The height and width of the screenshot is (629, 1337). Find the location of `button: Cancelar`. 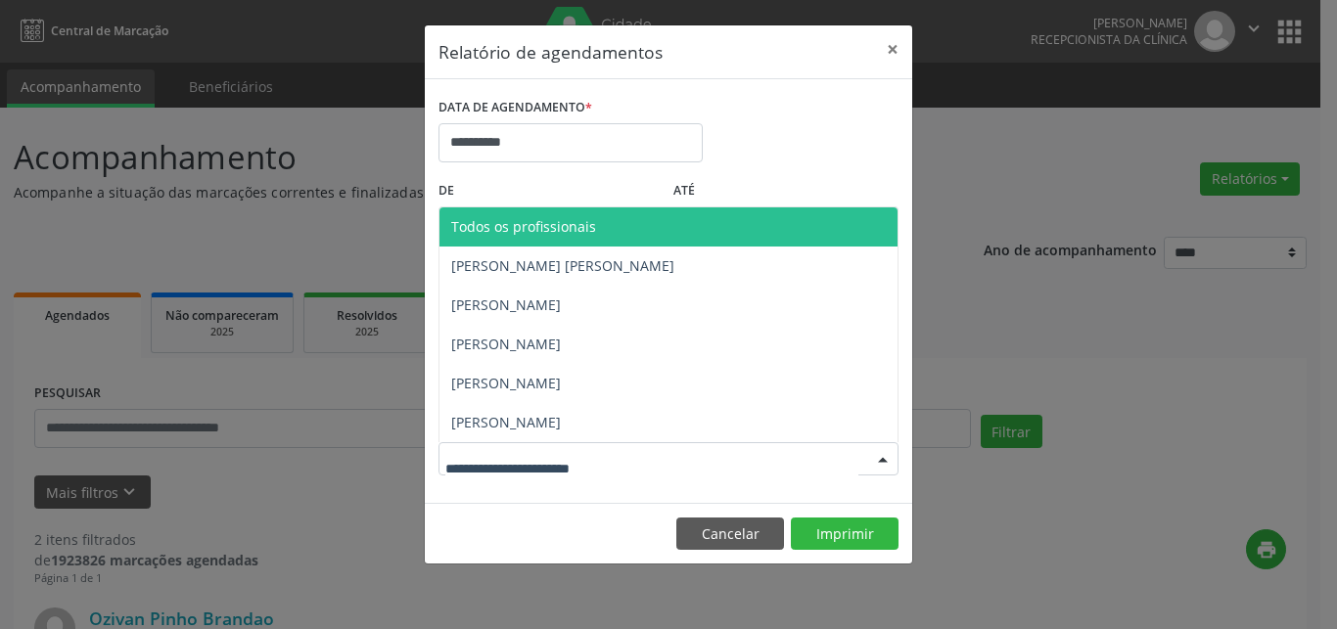

button: Cancelar is located at coordinates (730, 534).